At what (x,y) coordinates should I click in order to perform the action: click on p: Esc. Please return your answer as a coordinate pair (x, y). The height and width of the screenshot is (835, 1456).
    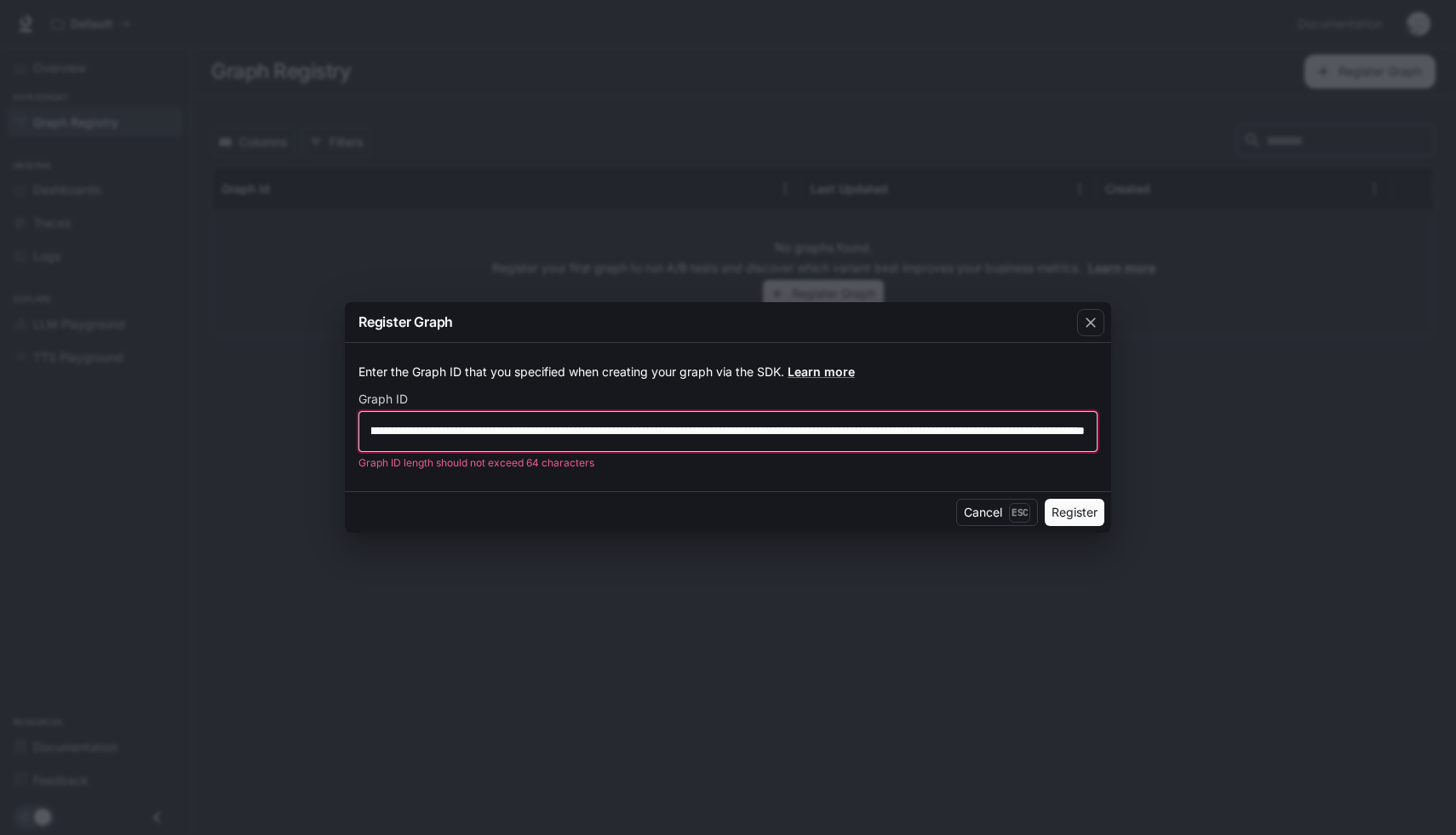
    Looking at the image, I should click on (1019, 513).